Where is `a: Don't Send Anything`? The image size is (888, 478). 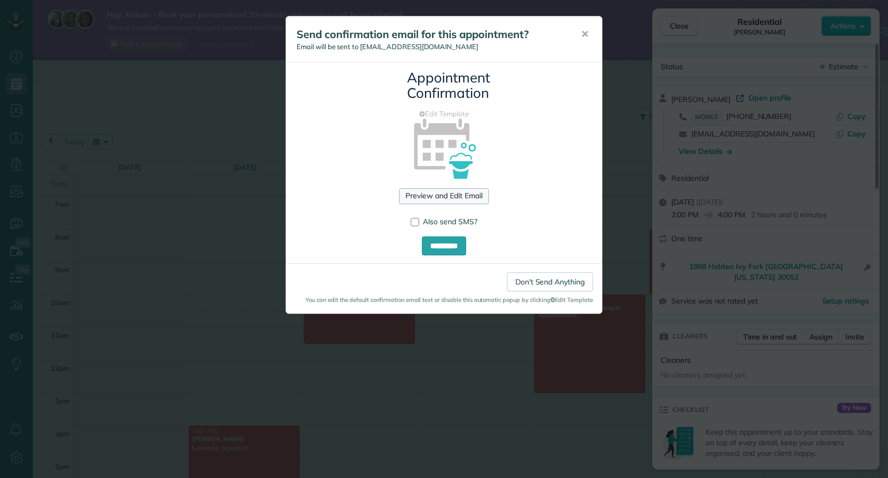 a: Don't Send Anything is located at coordinates (550, 282).